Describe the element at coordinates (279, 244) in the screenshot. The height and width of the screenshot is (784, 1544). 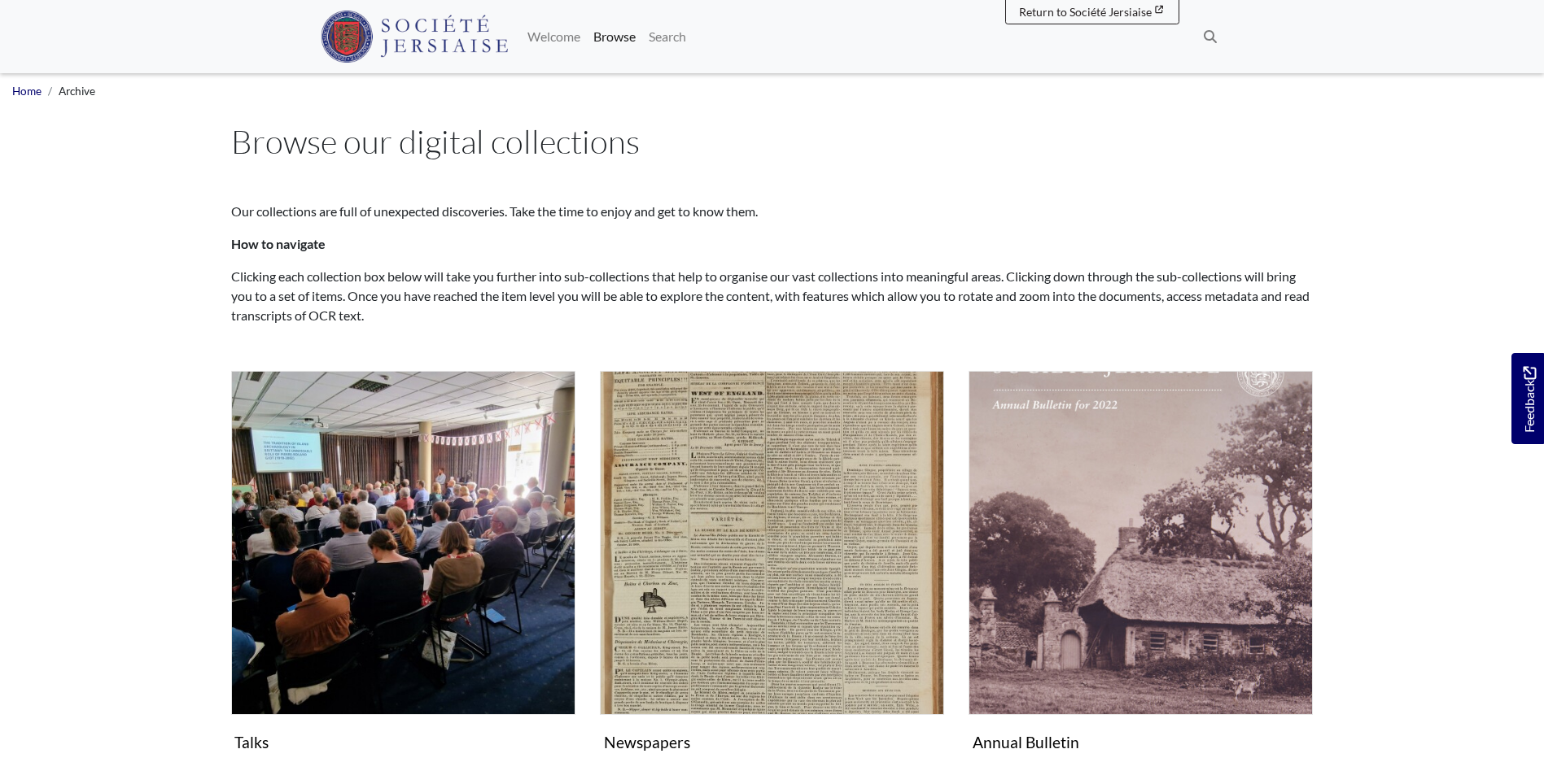
I see `strong: How to navigate` at that location.